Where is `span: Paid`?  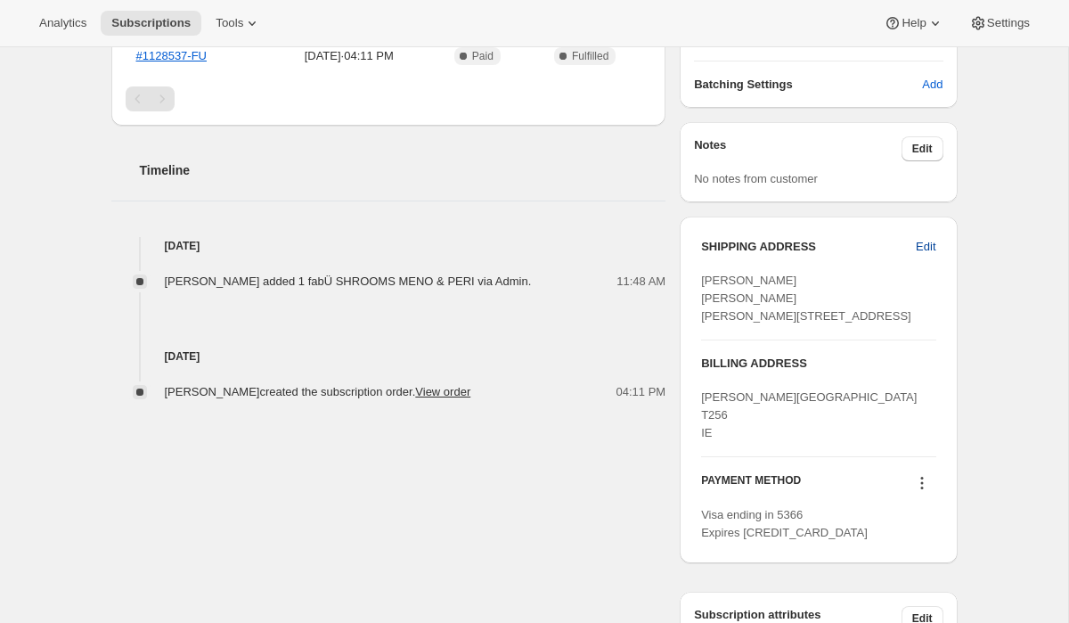
span: Paid is located at coordinates (483, 56).